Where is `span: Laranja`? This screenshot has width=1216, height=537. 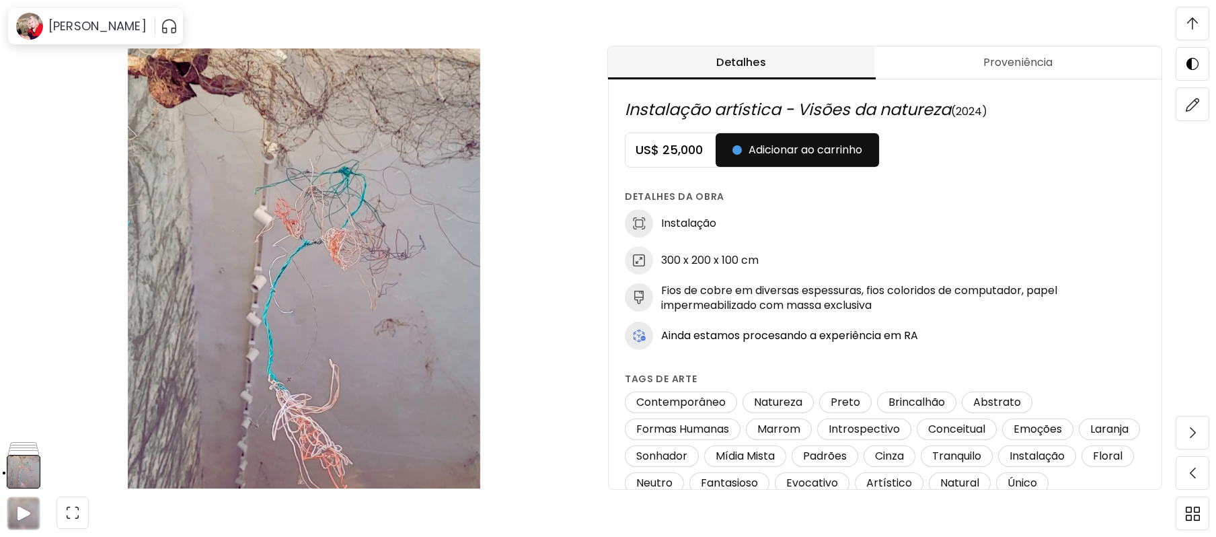
span: Laranja is located at coordinates (1109, 429).